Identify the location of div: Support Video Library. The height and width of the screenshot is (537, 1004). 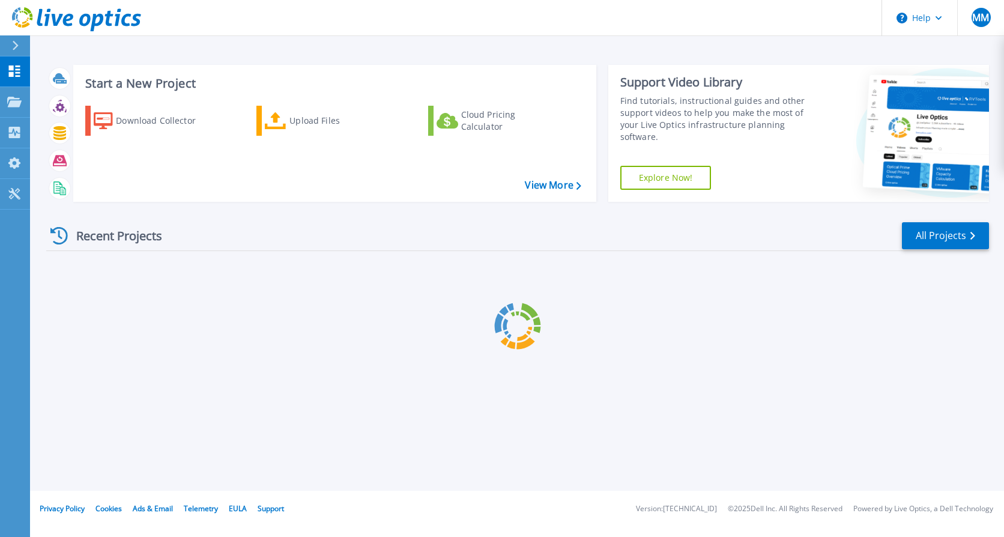
(716, 82).